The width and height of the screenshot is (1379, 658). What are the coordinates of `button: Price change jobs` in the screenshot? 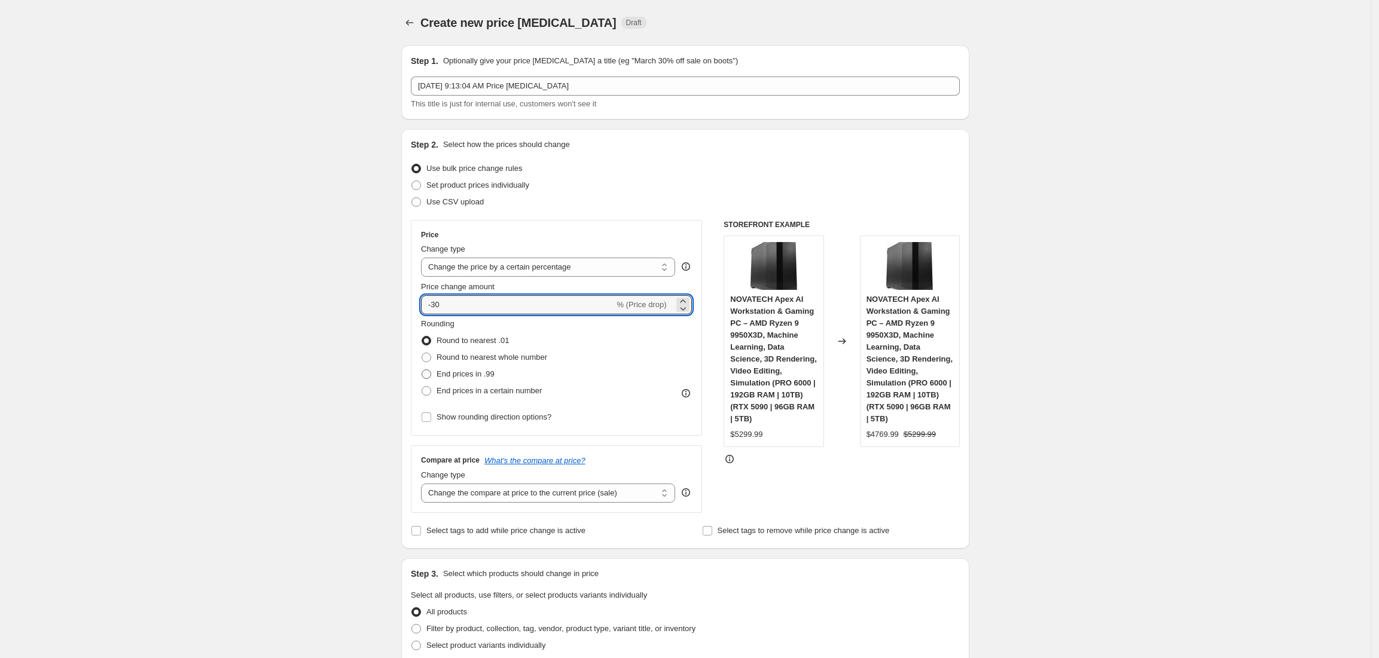 It's located at (410, 23).